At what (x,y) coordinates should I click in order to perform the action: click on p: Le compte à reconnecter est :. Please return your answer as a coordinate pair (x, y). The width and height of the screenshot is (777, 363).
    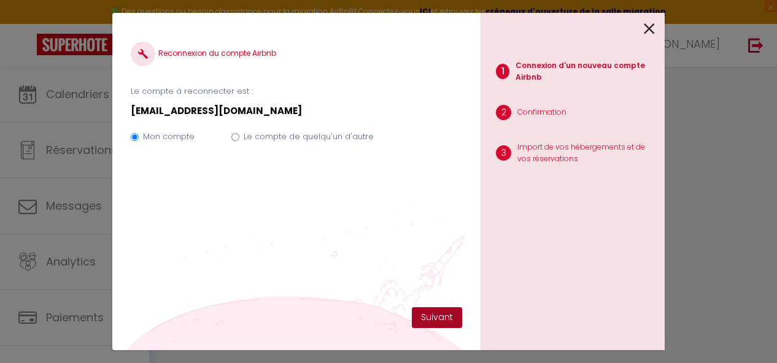
    Looking at the image, I should click on (296, 91).